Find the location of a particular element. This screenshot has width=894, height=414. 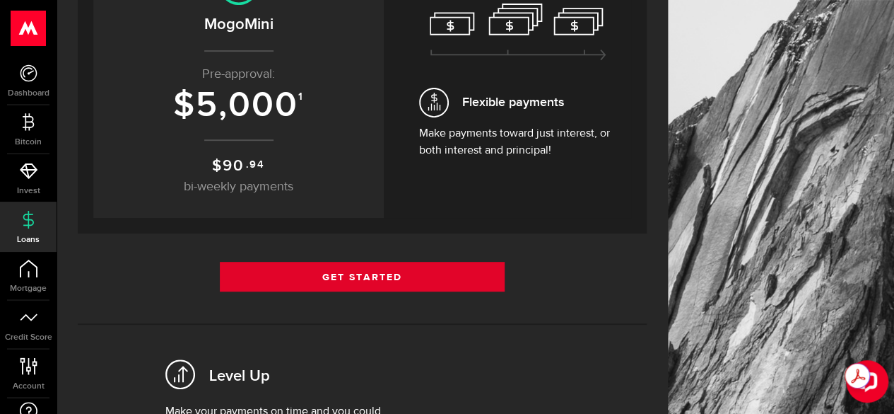

p: Pre-approval: is located at coordinates (238, 74).